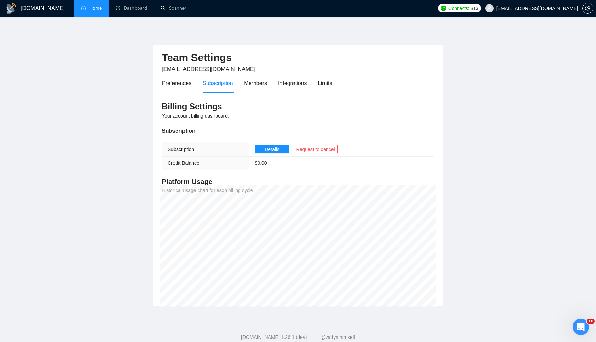  I want to click on div: Members, so click(255, 83).